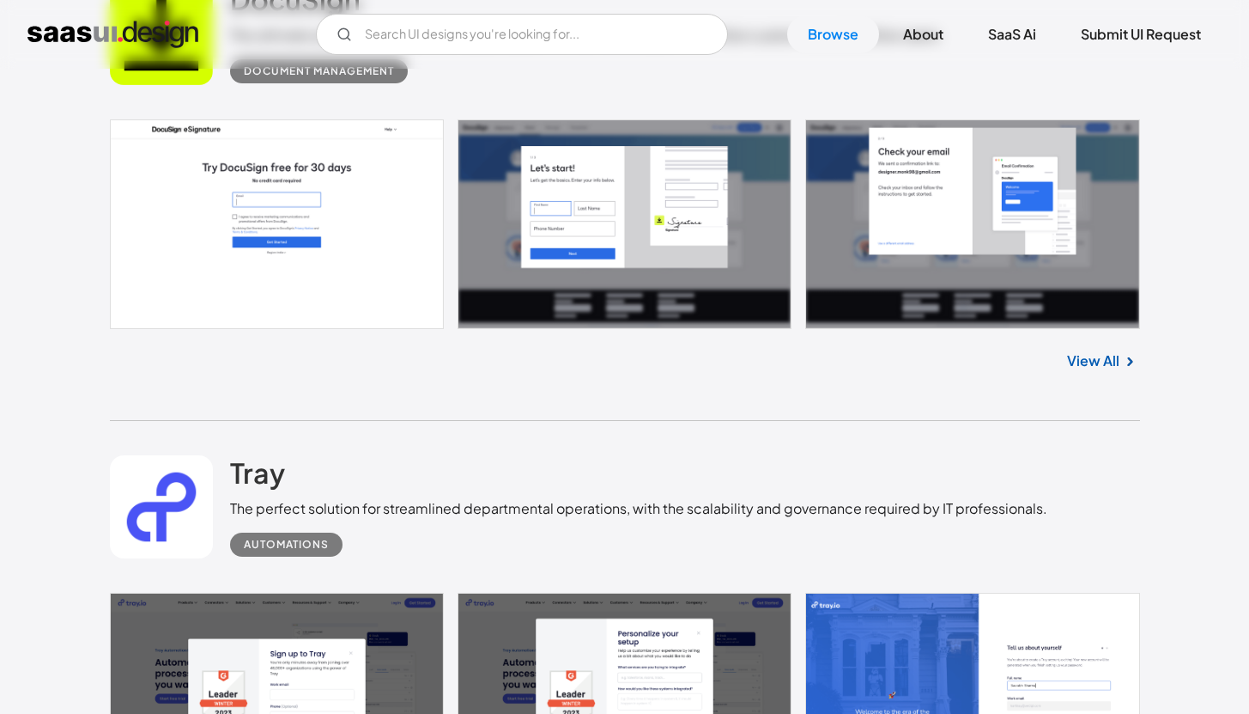  Describe the element at coordinates (1012, 34) in the screenshot. I see `a: SaaS Ai` at that location.